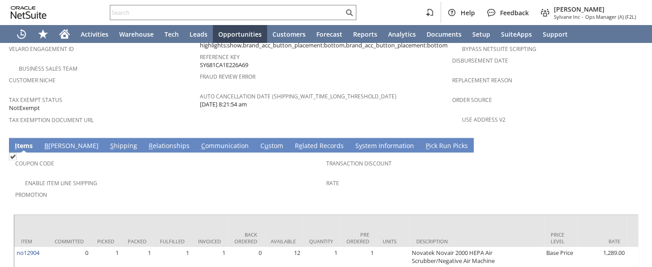 This screenshot has width=652, height=267. I want to click on a: Pick Run Picks, so click(447, 146).